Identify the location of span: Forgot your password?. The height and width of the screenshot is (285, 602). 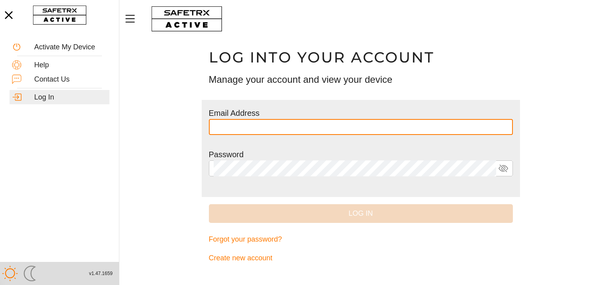
(245, 239).